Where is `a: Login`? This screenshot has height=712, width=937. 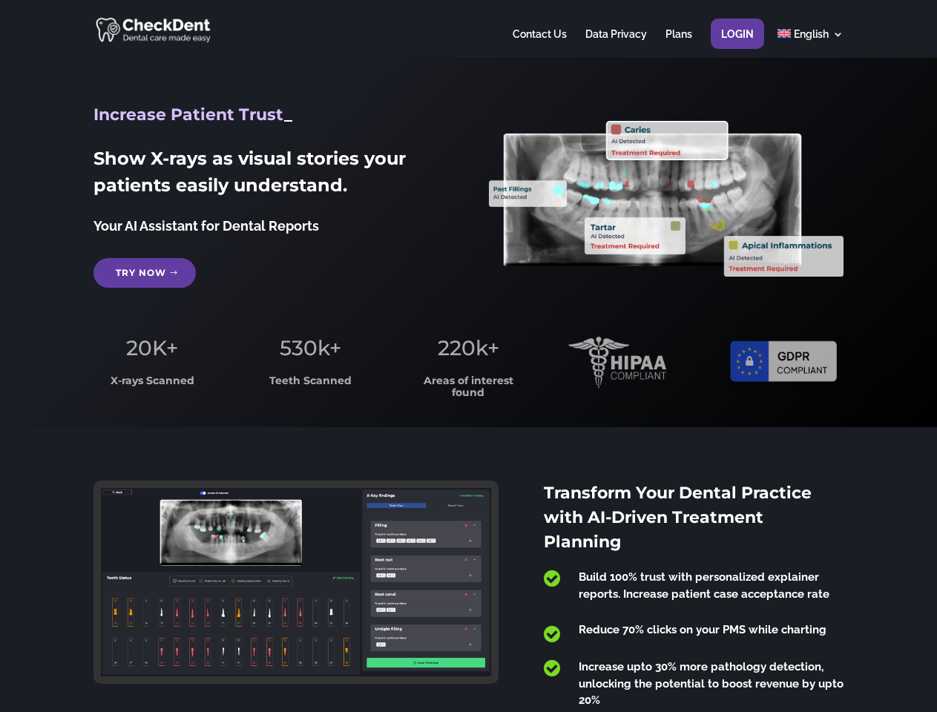 a: Login is located at coordinates (737, 43).